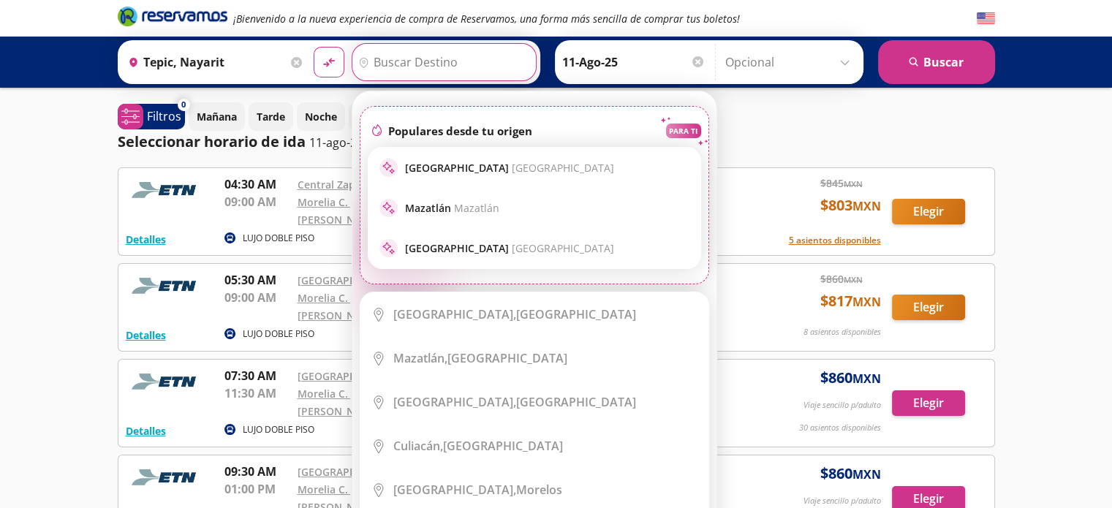  Describe the element at coordinates (257, 393) in the screenshot. I see `p: 11:30 AM` at that location.